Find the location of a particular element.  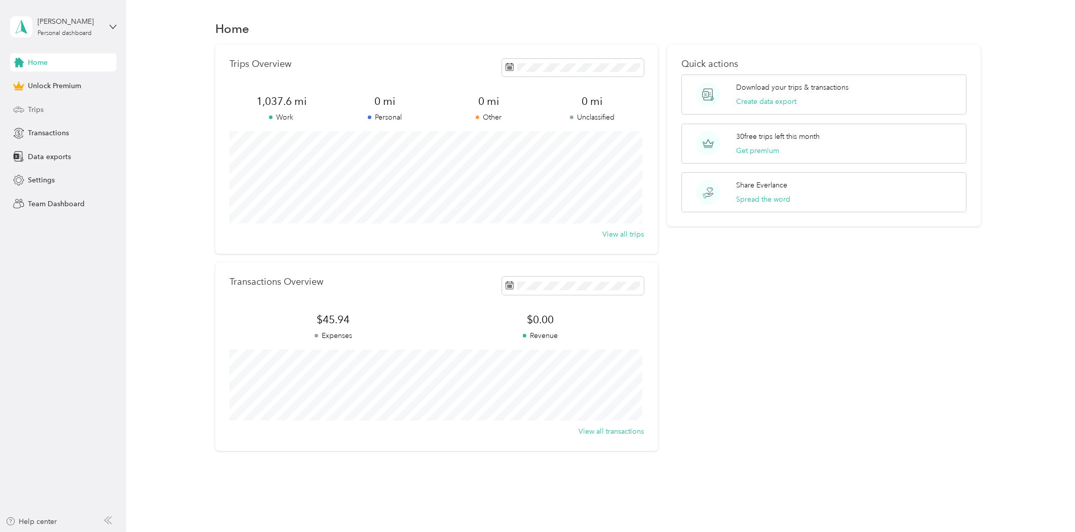

span: Team Dashboard is located at coordinates (56, 204).